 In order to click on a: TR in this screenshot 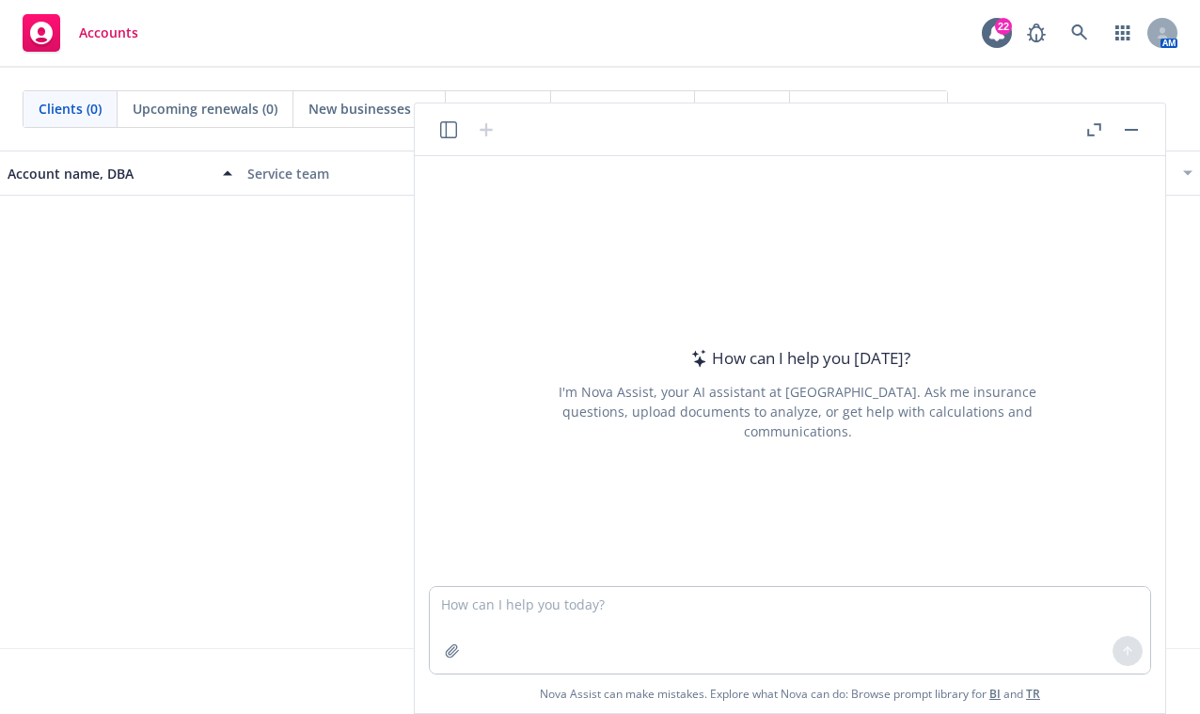, I will do `click(1033, 693)`.